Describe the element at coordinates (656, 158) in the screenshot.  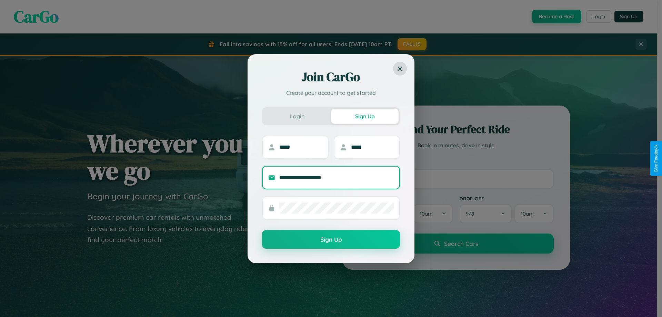
I see `div: Give Feedback` at that location.